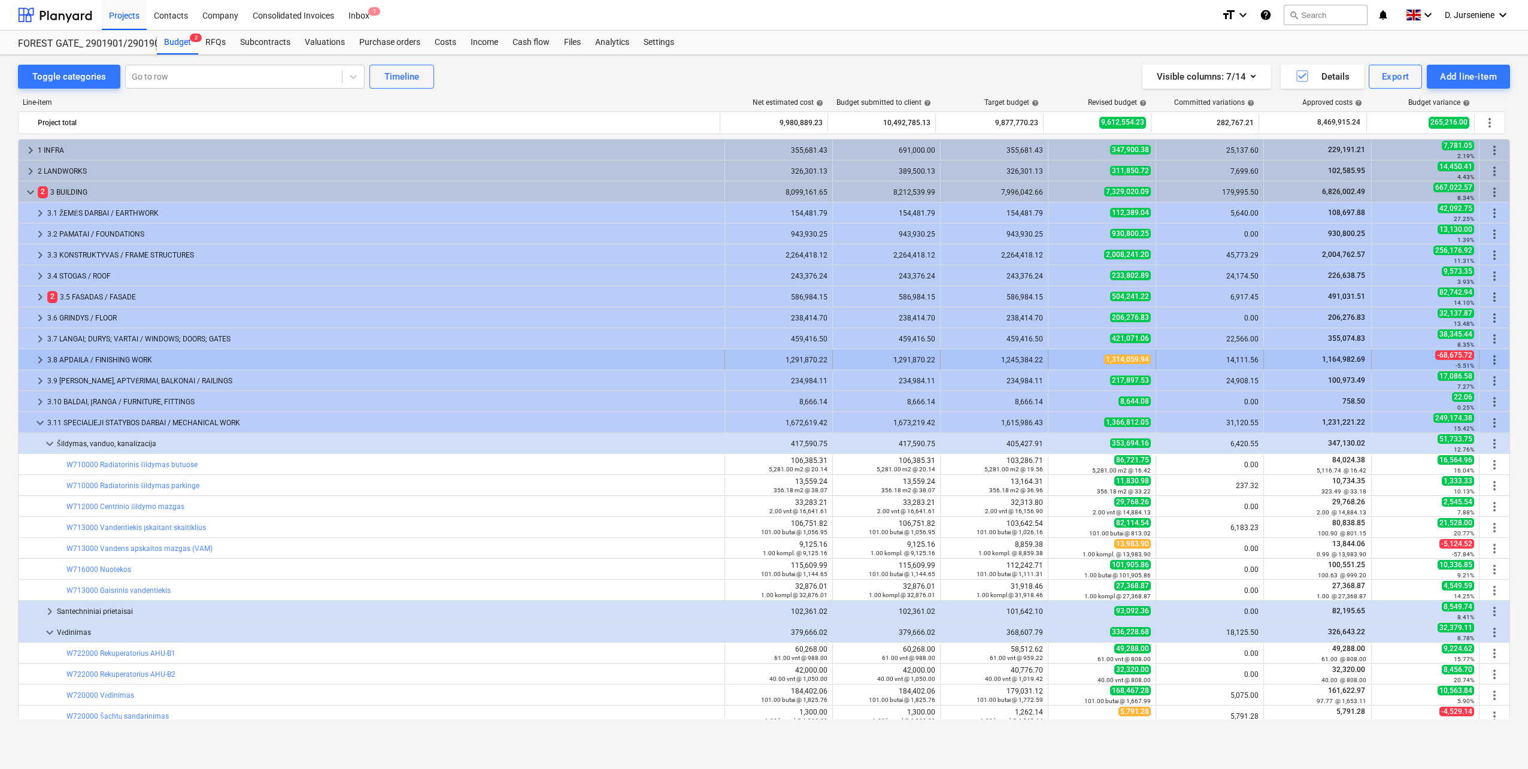  I want to click on span: 29,768.26, so click(1348, 502).